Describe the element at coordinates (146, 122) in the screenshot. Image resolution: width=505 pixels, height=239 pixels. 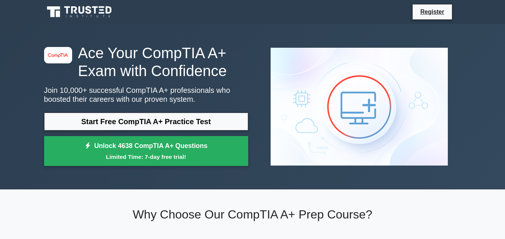
I see `a: Start Free CompTIA A+ Practice Test` at that location.